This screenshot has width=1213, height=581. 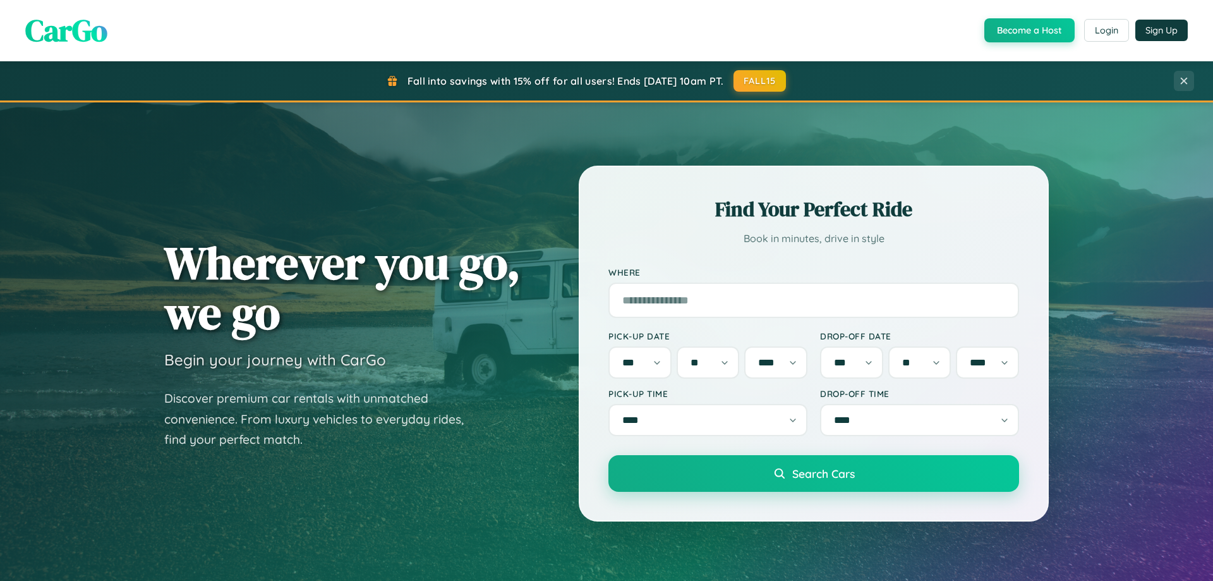 What do you see at coordinates (814, 473) in the screenshot?
I see `button: Search Cars` at bounding box center [814, 473].